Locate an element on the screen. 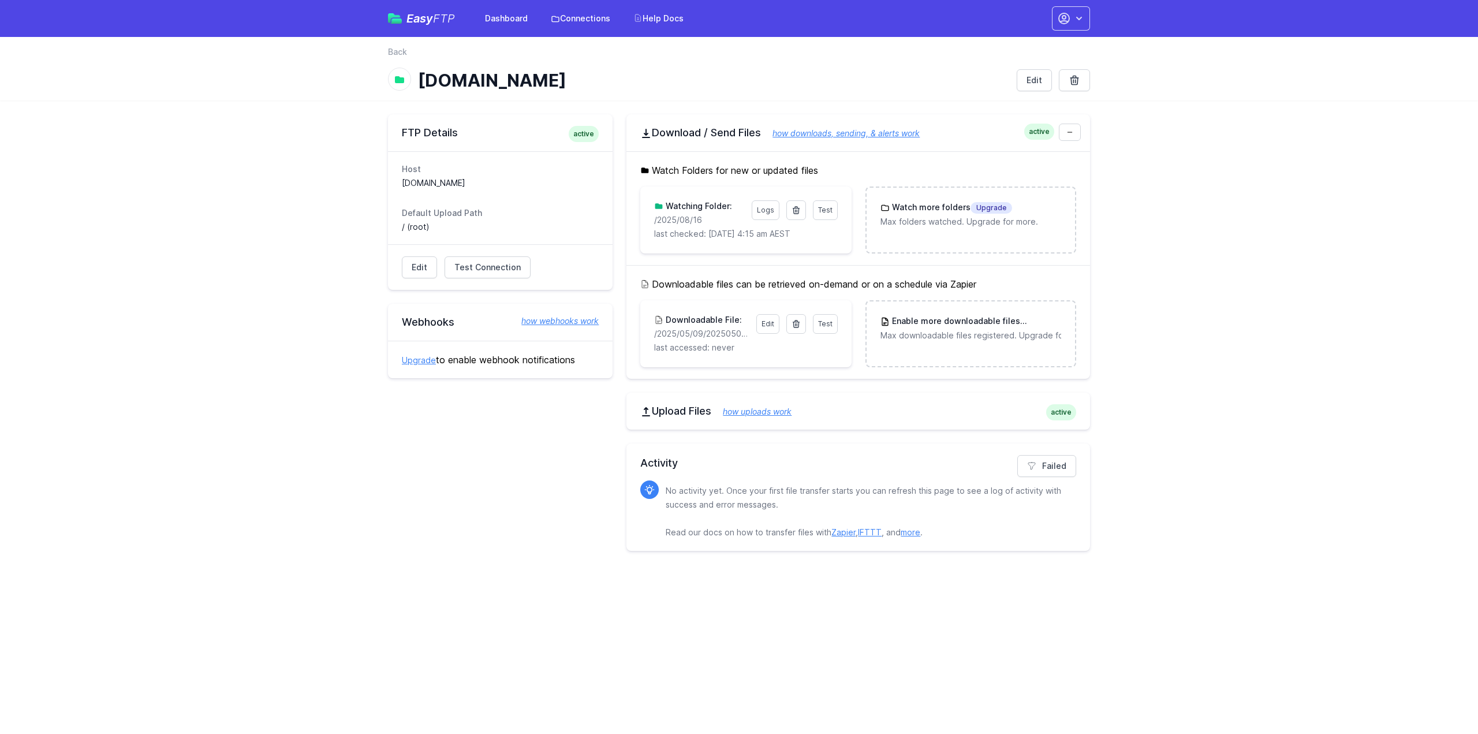  h5: Downloadable files can be retrieved on-demand or on a schedule via Zapier is located at coordinates (858, 284).